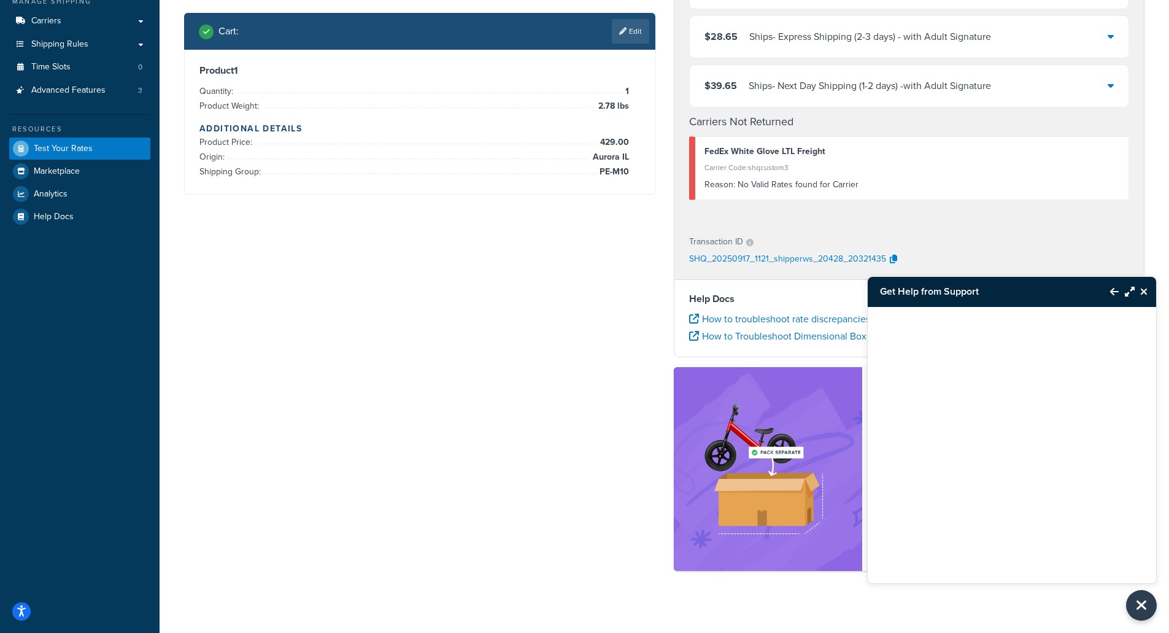 Image resolution: width=1169 pixels, height=633 pixels. I want to click on p: SHQ_20250917_1121_shipperws_20428_20321435, so click(788, 260).